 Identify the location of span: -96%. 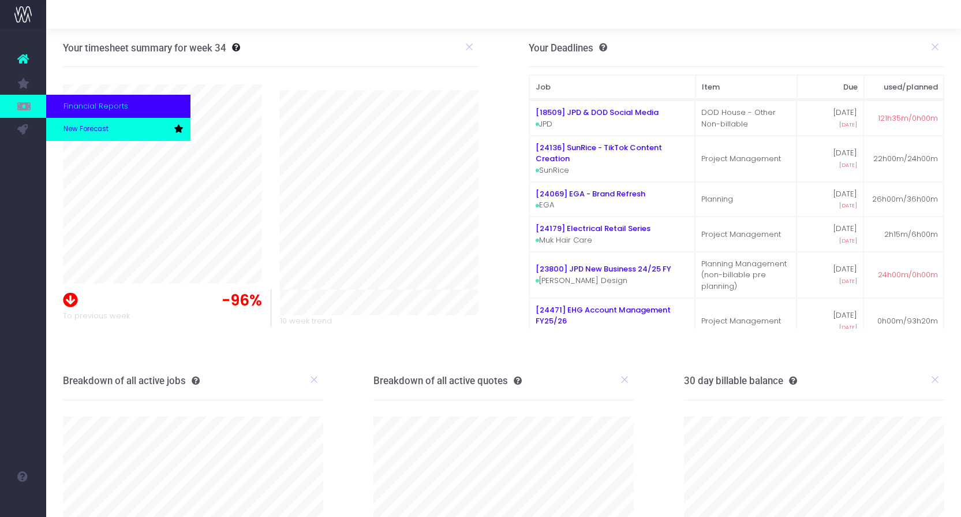
(242, 300).